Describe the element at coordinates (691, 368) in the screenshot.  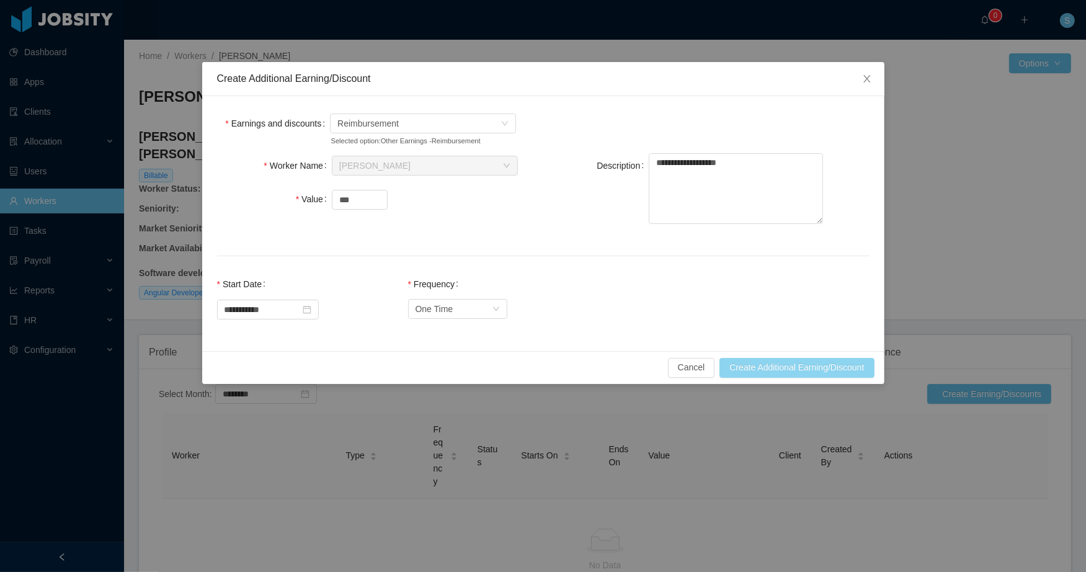
I see `button: Cancel` at that location.